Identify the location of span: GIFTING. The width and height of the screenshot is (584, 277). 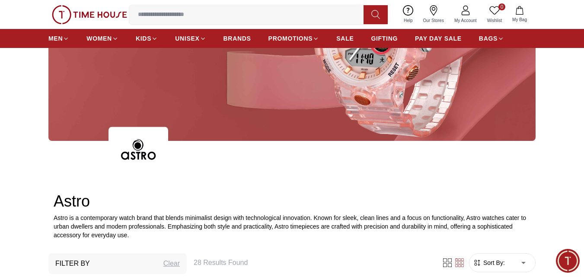
(384, 38).